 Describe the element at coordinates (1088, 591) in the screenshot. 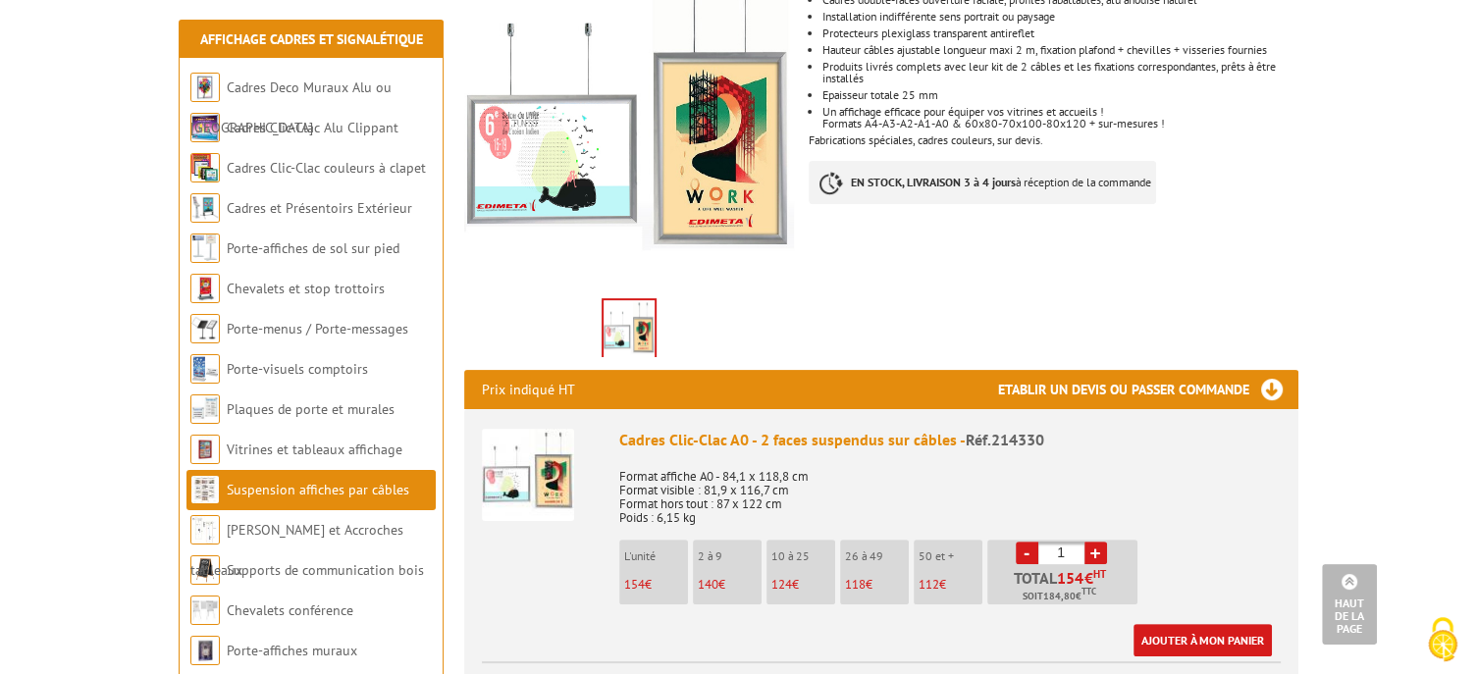

I see `sup: TTC` at that location.